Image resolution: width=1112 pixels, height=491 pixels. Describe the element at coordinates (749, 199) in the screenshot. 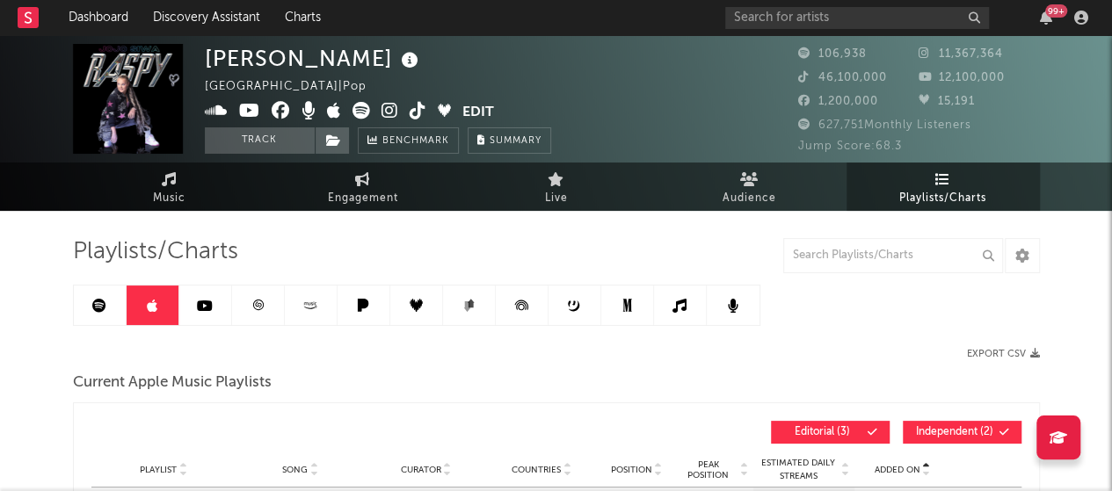

I see `span: Audience` at that location.